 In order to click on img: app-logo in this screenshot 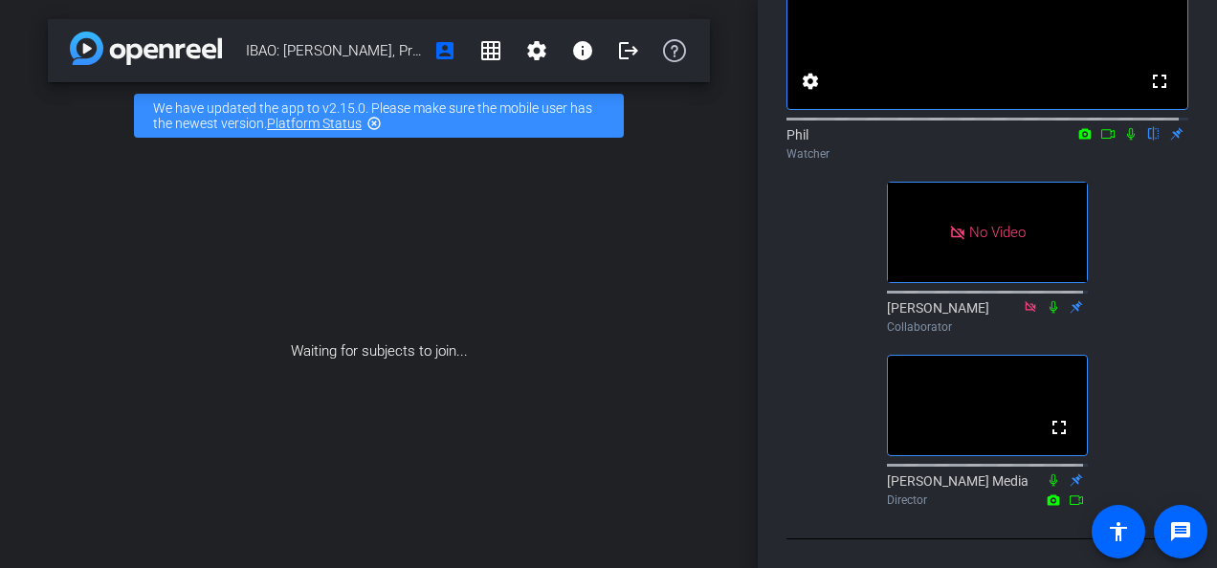, I will do `click(145, 48)`.